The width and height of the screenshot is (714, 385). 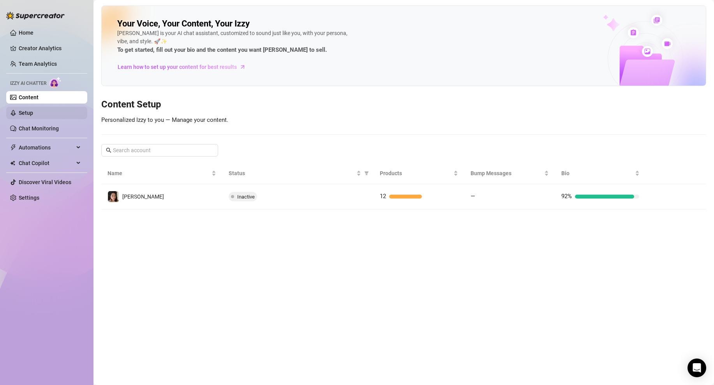 What do you see at coordinates (383, 196) in the screenshot?
I see `span: 12` at bounding box center [383, 196].